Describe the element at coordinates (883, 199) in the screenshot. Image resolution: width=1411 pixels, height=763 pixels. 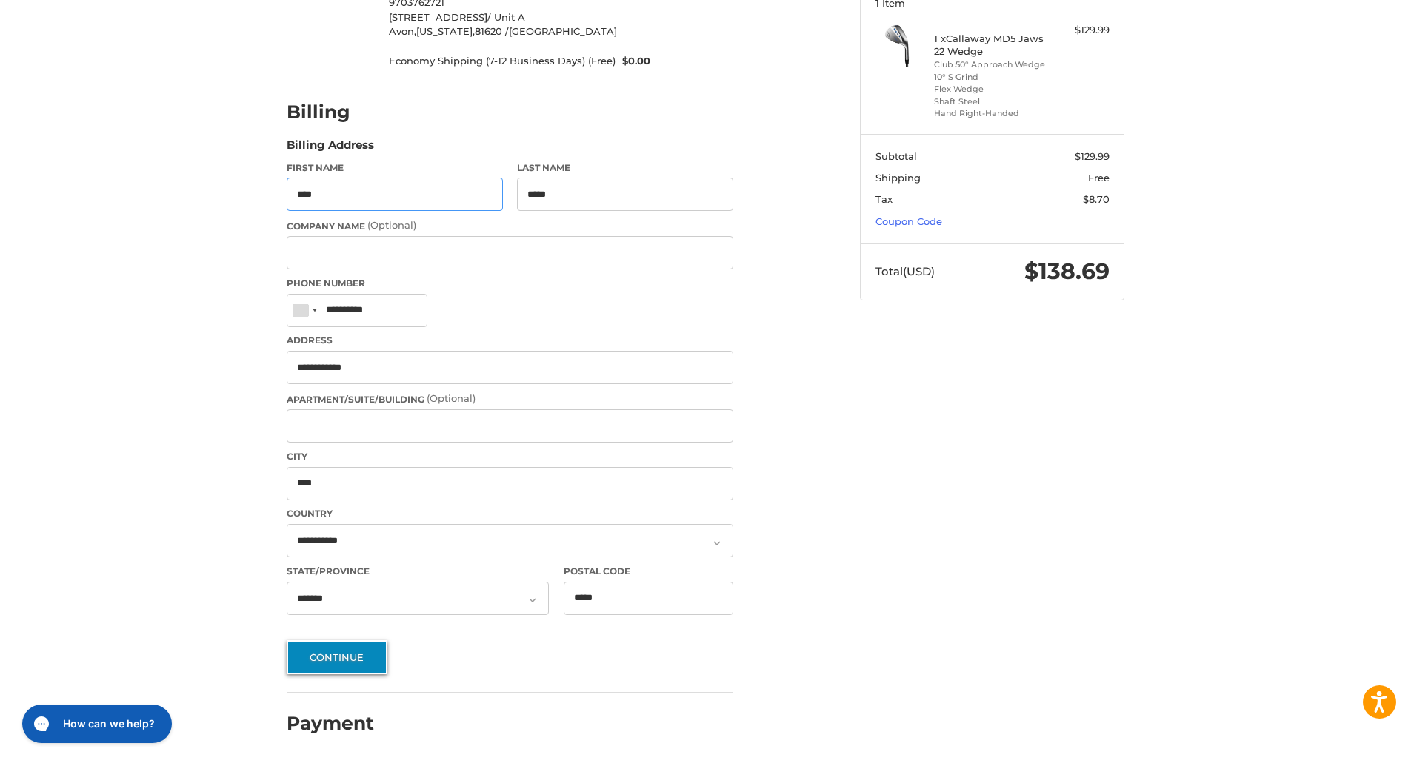
I see `span: Tax` at that location.